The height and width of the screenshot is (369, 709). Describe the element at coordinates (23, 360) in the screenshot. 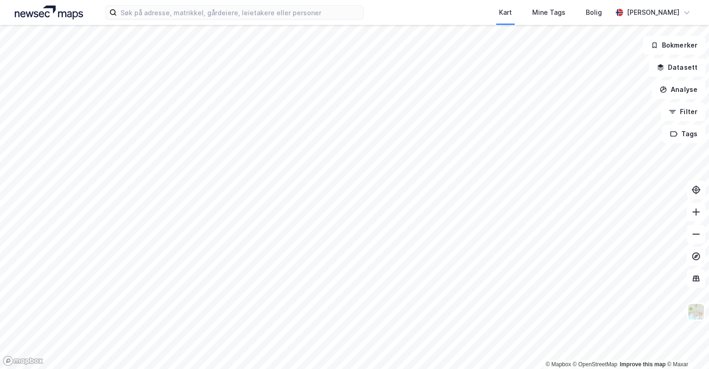

I see `a: Mapbox homepage` at that location.